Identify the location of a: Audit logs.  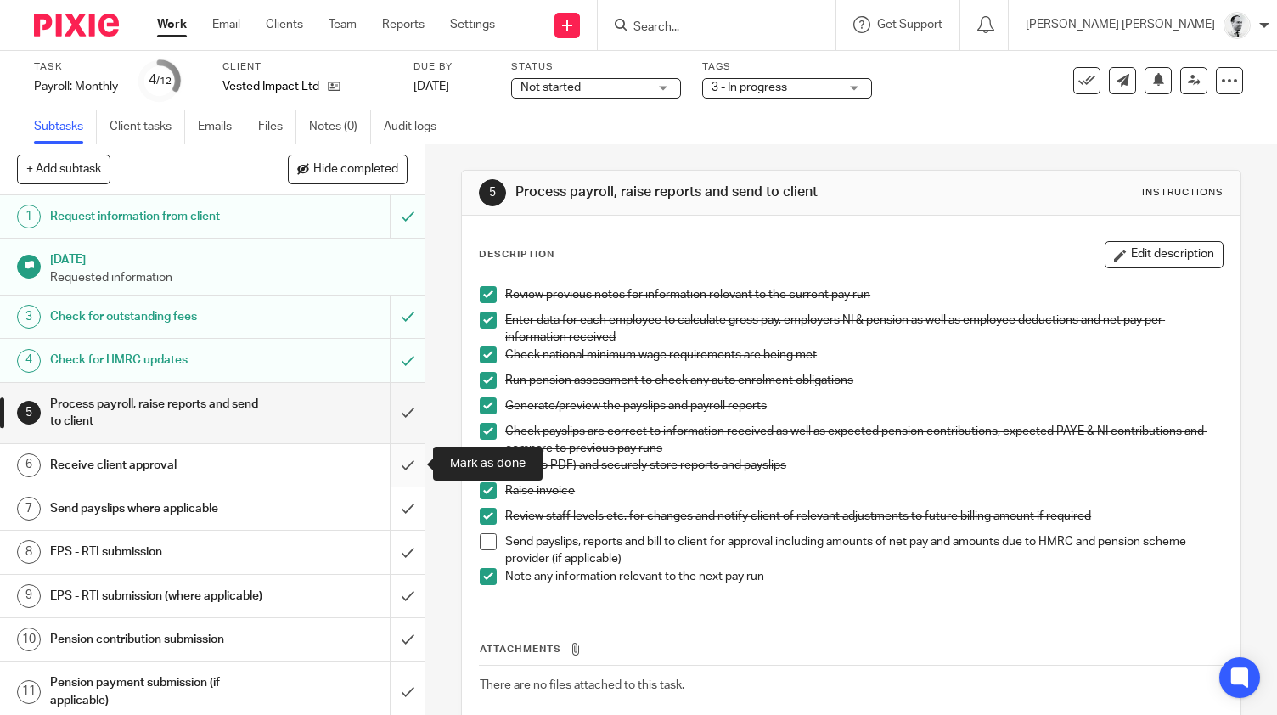
(416, 127).